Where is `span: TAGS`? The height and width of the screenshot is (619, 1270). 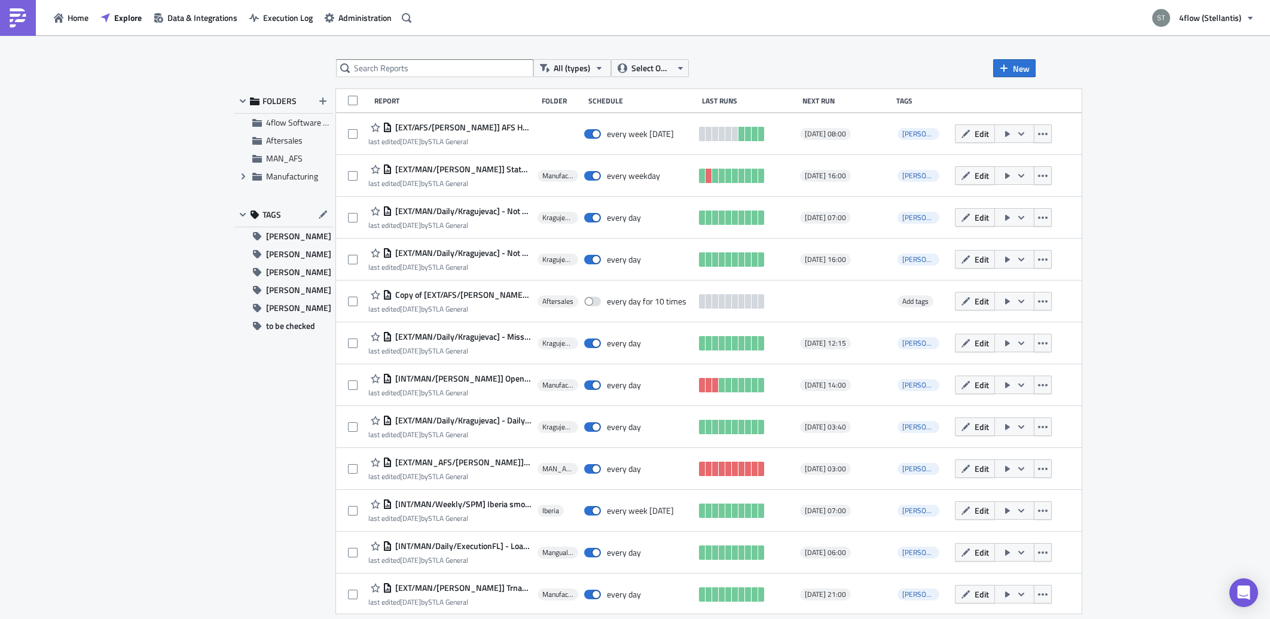
span: TAGS is located at coordinates (271, 215).